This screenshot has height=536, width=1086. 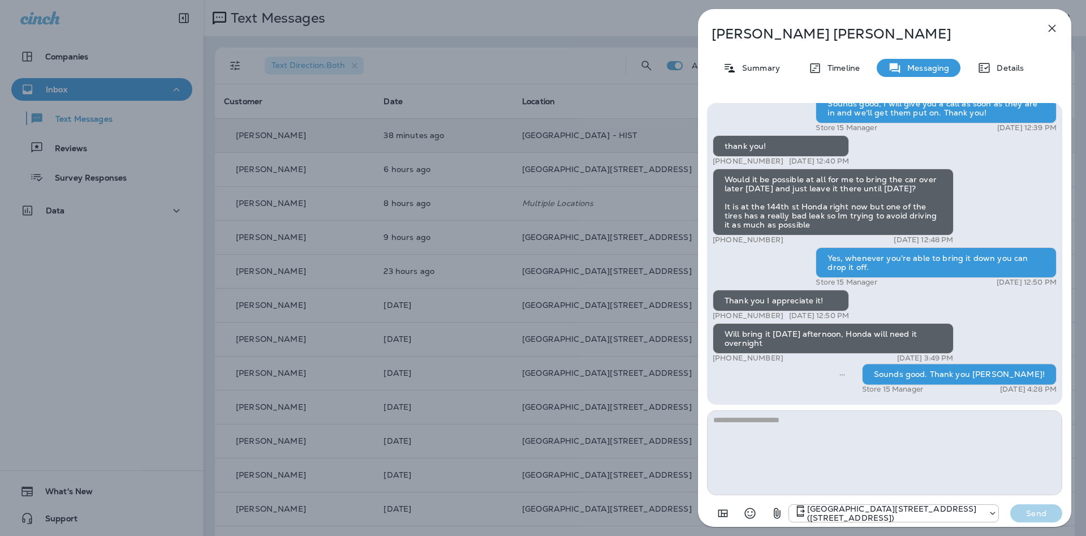 I want to click on p: Summary, so click(x=758, y=68).